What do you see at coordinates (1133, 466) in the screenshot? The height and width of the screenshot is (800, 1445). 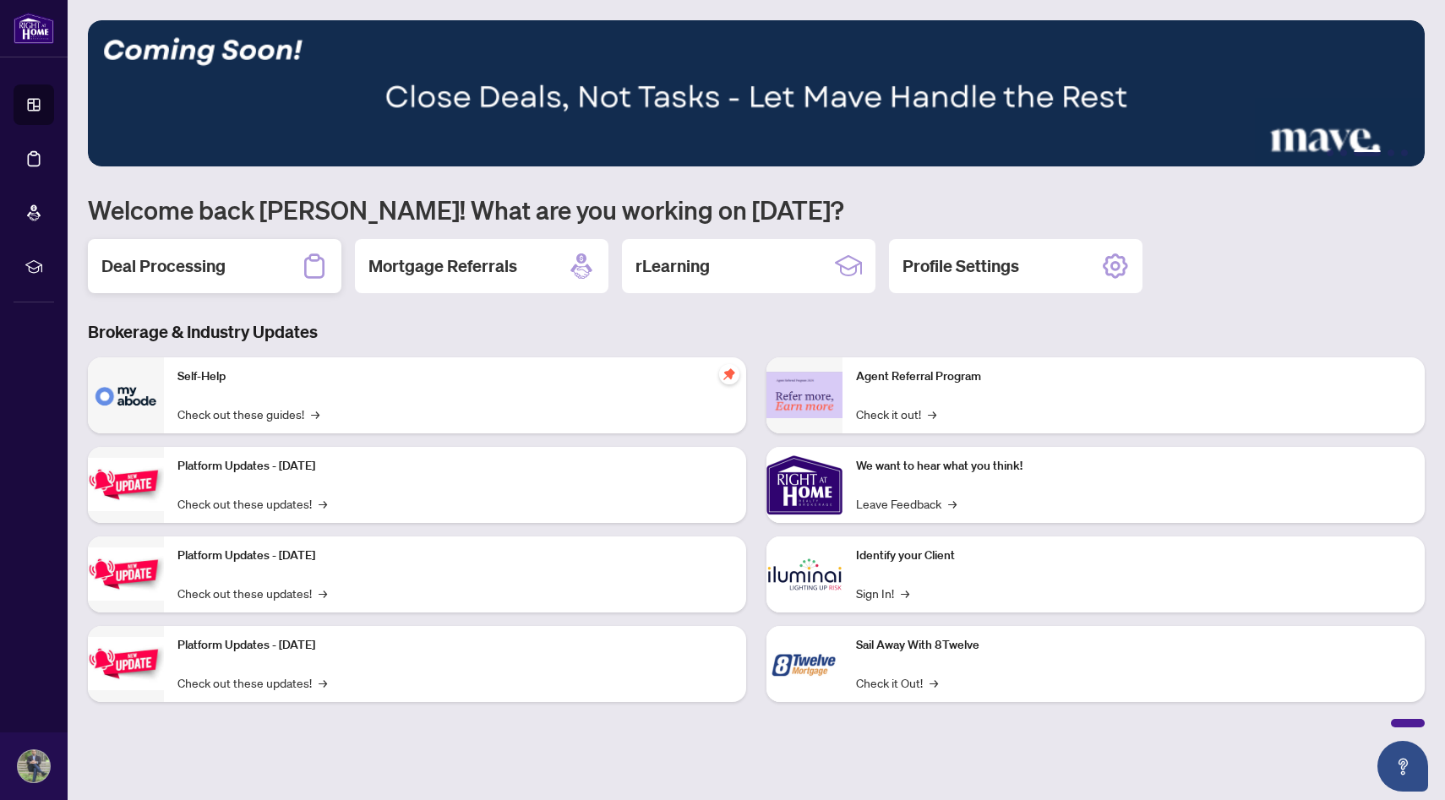 I see `p: We want to hear what you think!` at bounding box center [1133, 466].